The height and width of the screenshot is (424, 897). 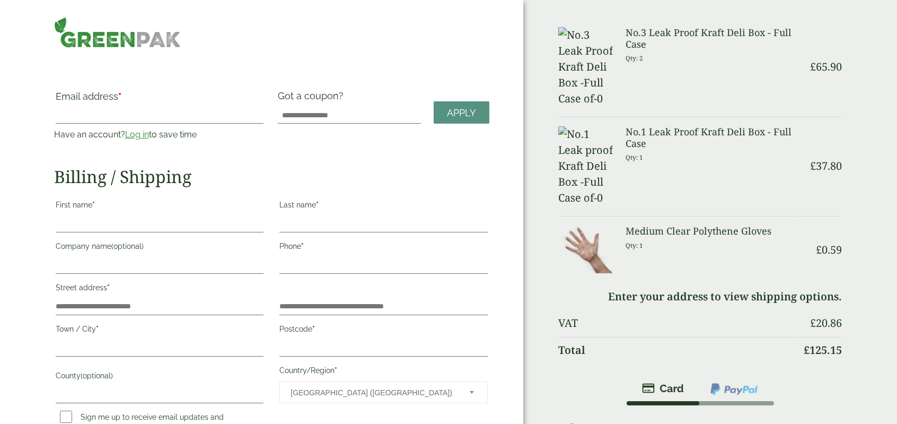 What do you see at coordinates (677, 323) in the screenshot?
I see `th: VAT` at bounding box center [677, 323].